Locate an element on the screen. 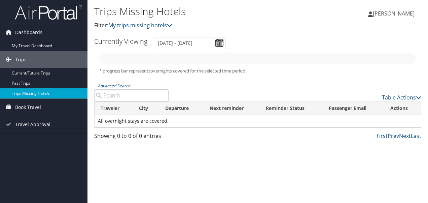  span: Dashboards is located at coordinates (29, 32).